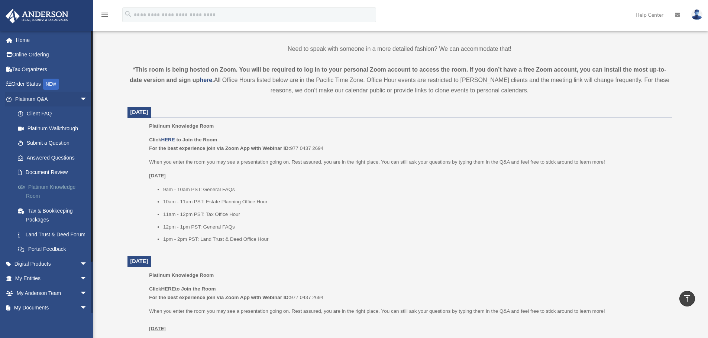  I want to click on li: 9am - 10am PST: General FAQs, so click(415, 190).